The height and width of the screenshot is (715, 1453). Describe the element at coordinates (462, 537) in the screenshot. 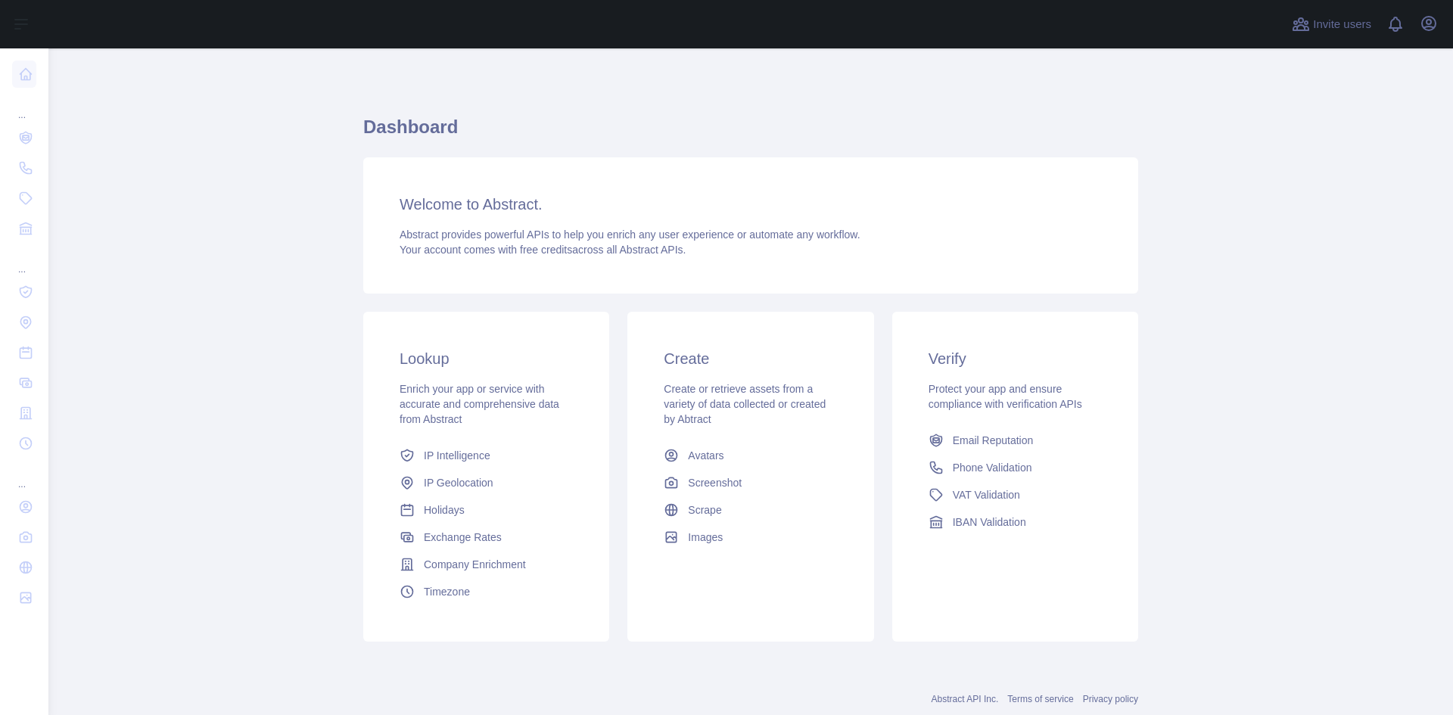

I see `span: Exchange Rates` at that location.